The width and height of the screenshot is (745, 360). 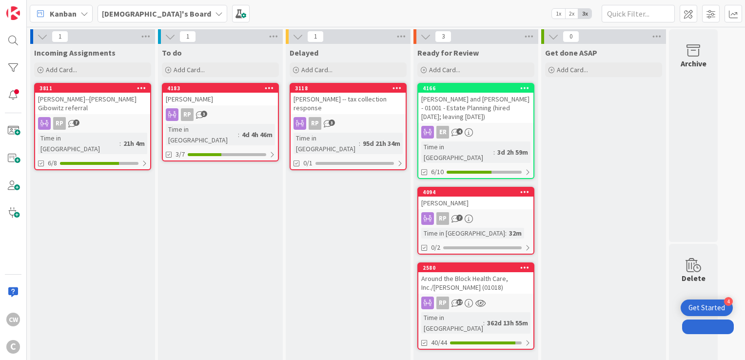 What do you see at coordinates (52, 163) in the screenshot?
I see `span: 6/8` at bounding box center [52, 163].